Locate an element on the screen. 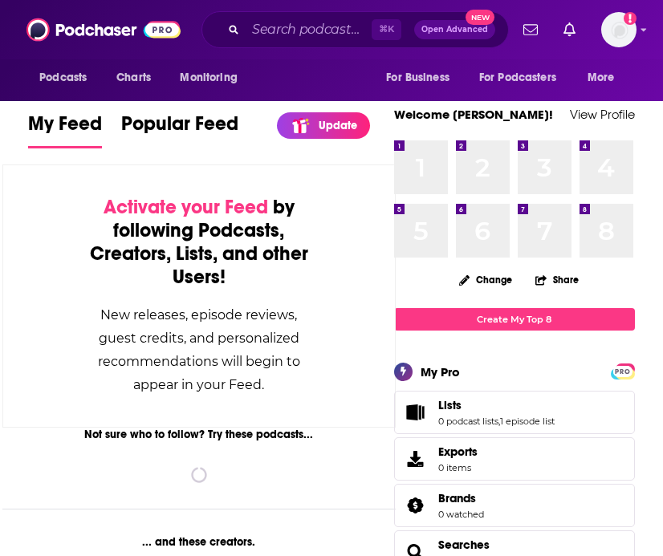  div: My Pro is located at coordinates (440, 372).